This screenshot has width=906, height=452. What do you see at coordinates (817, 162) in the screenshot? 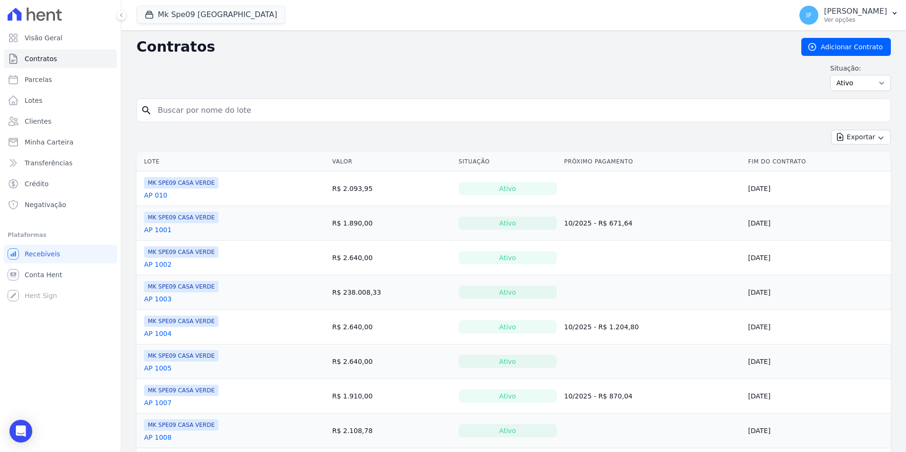
I see `th: Fim do Contrato` at bounding box center [817, 162].